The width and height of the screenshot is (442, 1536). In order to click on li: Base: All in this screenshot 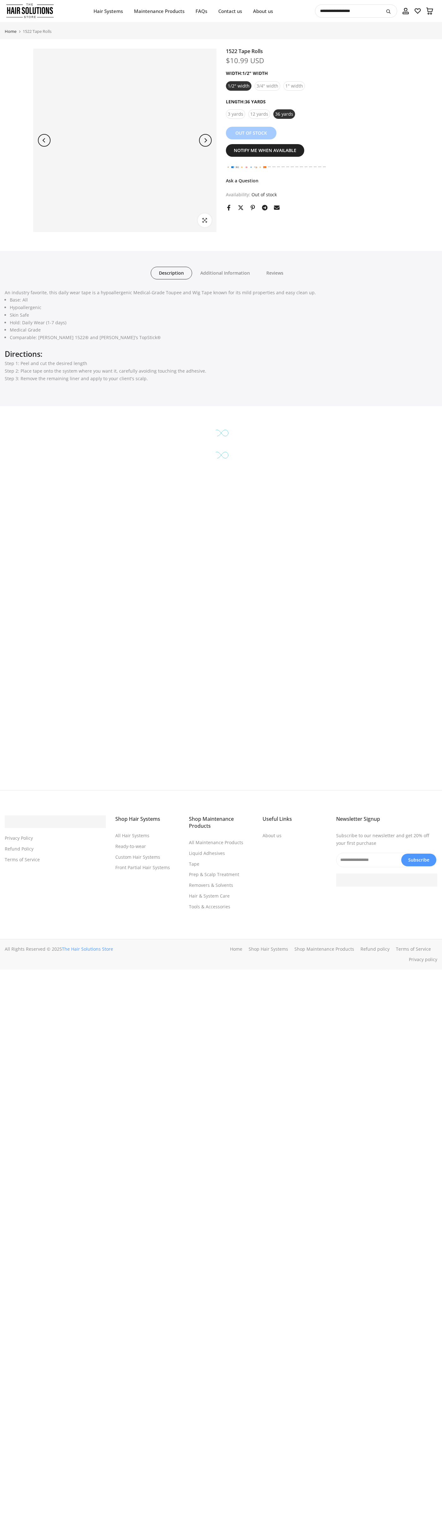, I will do `click(223, 300)`.